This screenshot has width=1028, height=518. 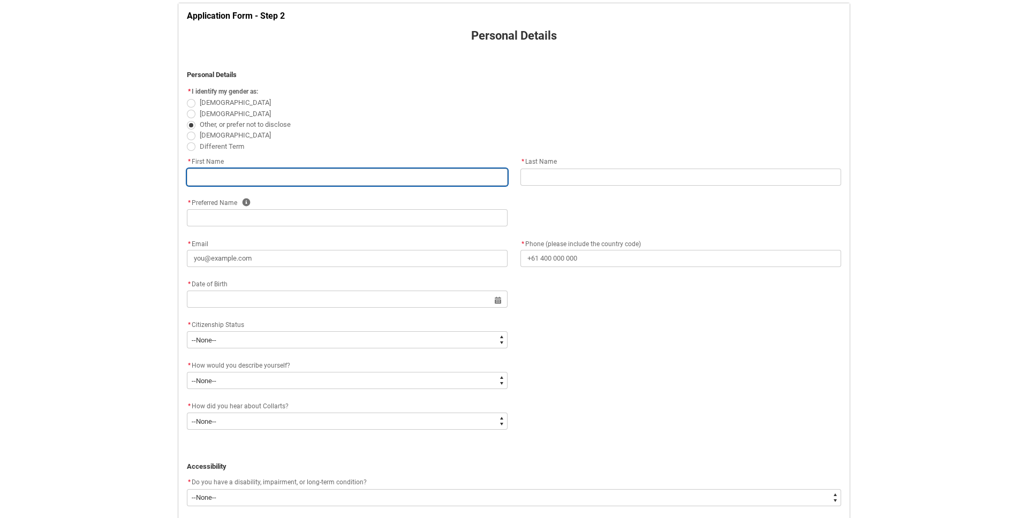 What do you see at coordinates (205, 162) in the screenshot?
I see `span: First Name` at bounding box center [205, 162].